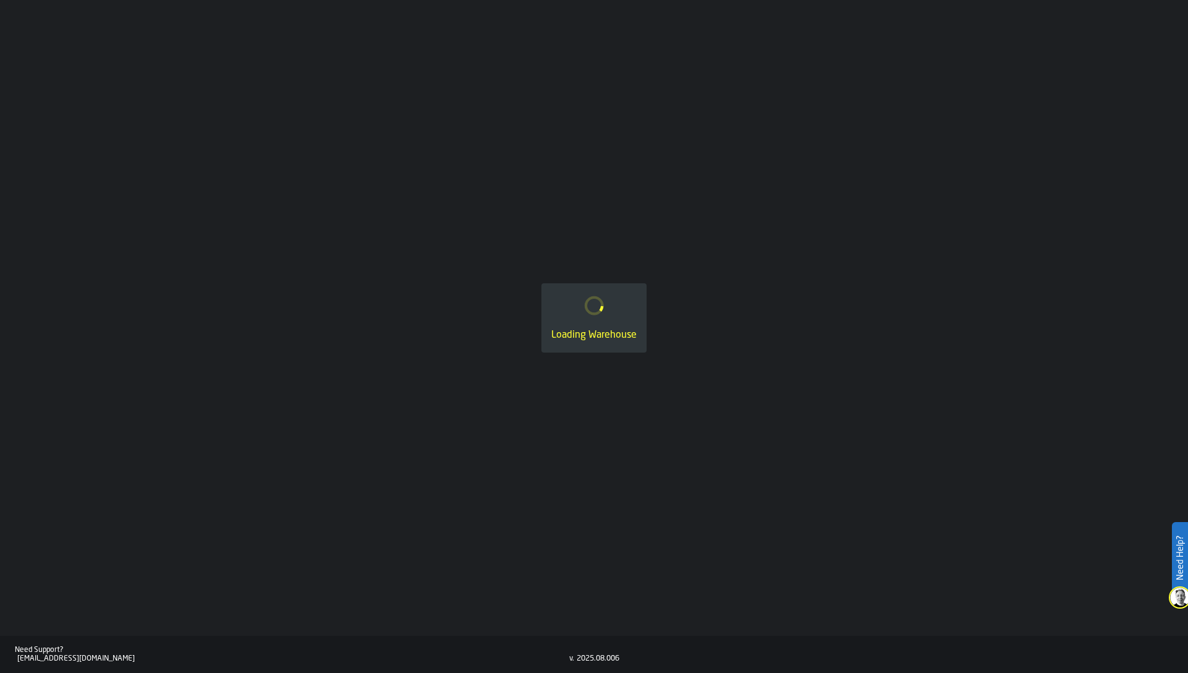 The width and height of the screenshot is (1188, 673). Describe the element at coordinates (598, 659) in the screenshot. I see `div: 2025.08.006` at that location.